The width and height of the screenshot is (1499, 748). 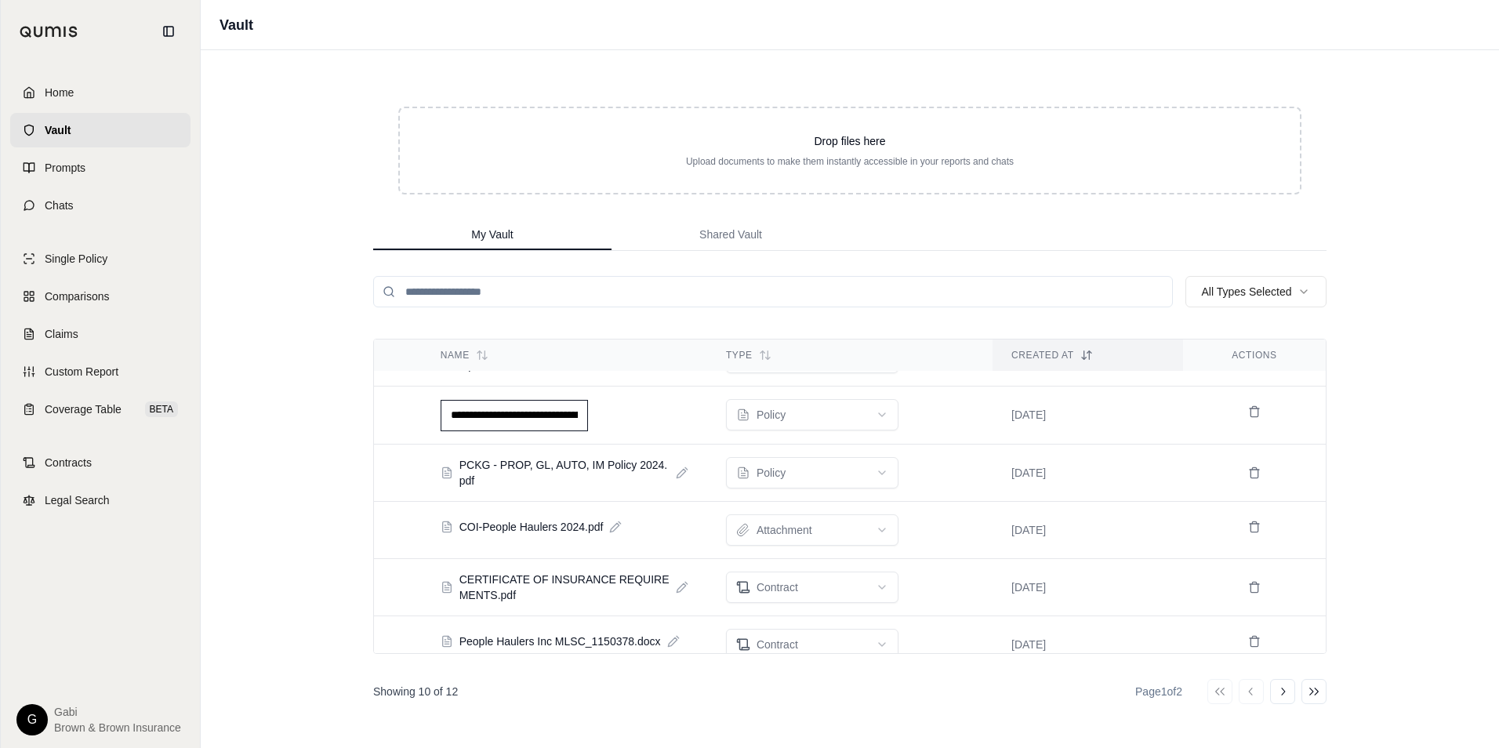 What do you see at coordinates (57, 130) in the screenshot?
I see `span: Vault` at bounding box center [57, 130].